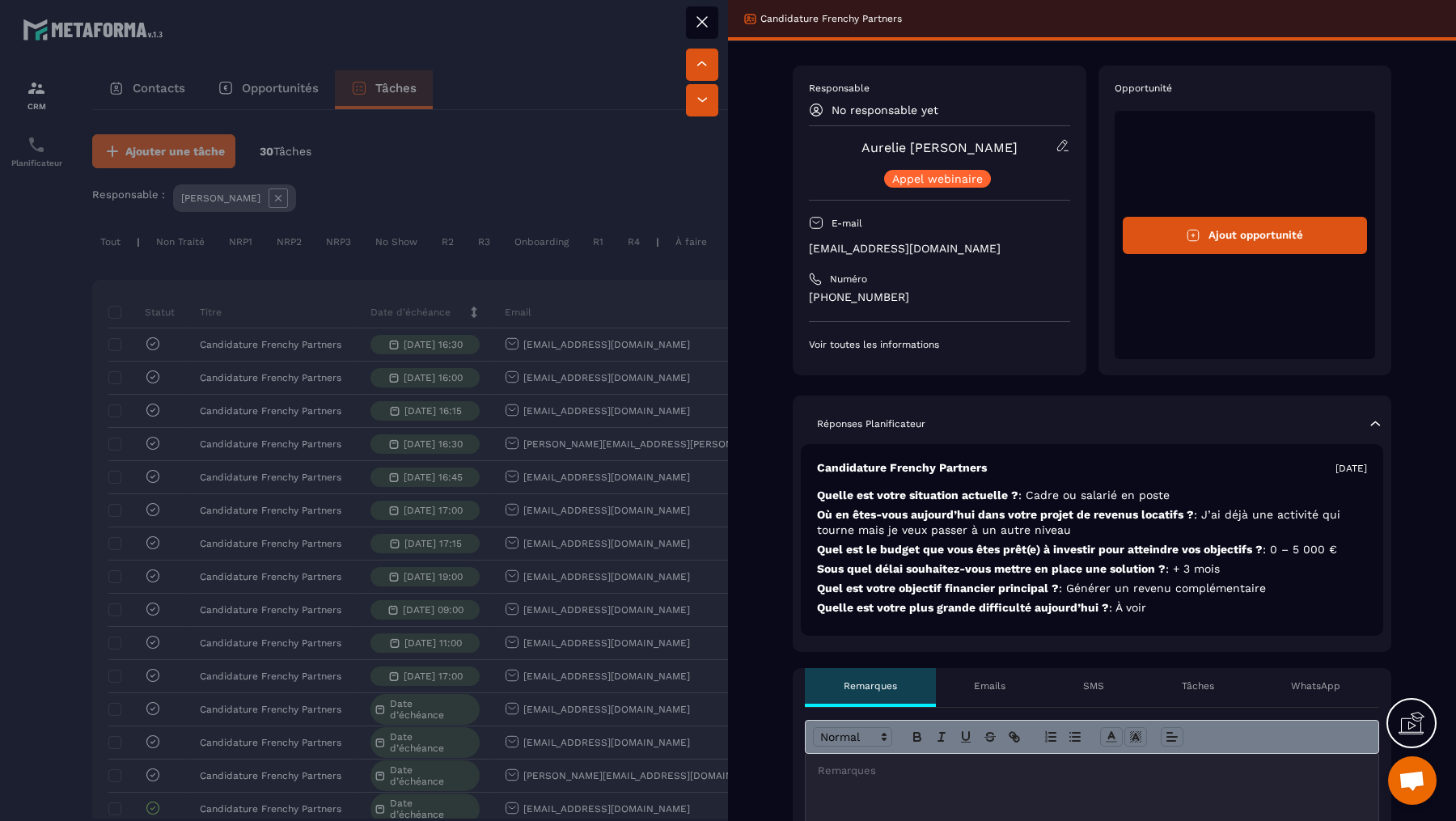 The width and height of the screenshot is (1456, 821). I want to click on div: Ouvrir le chat, so click(1412, 781).